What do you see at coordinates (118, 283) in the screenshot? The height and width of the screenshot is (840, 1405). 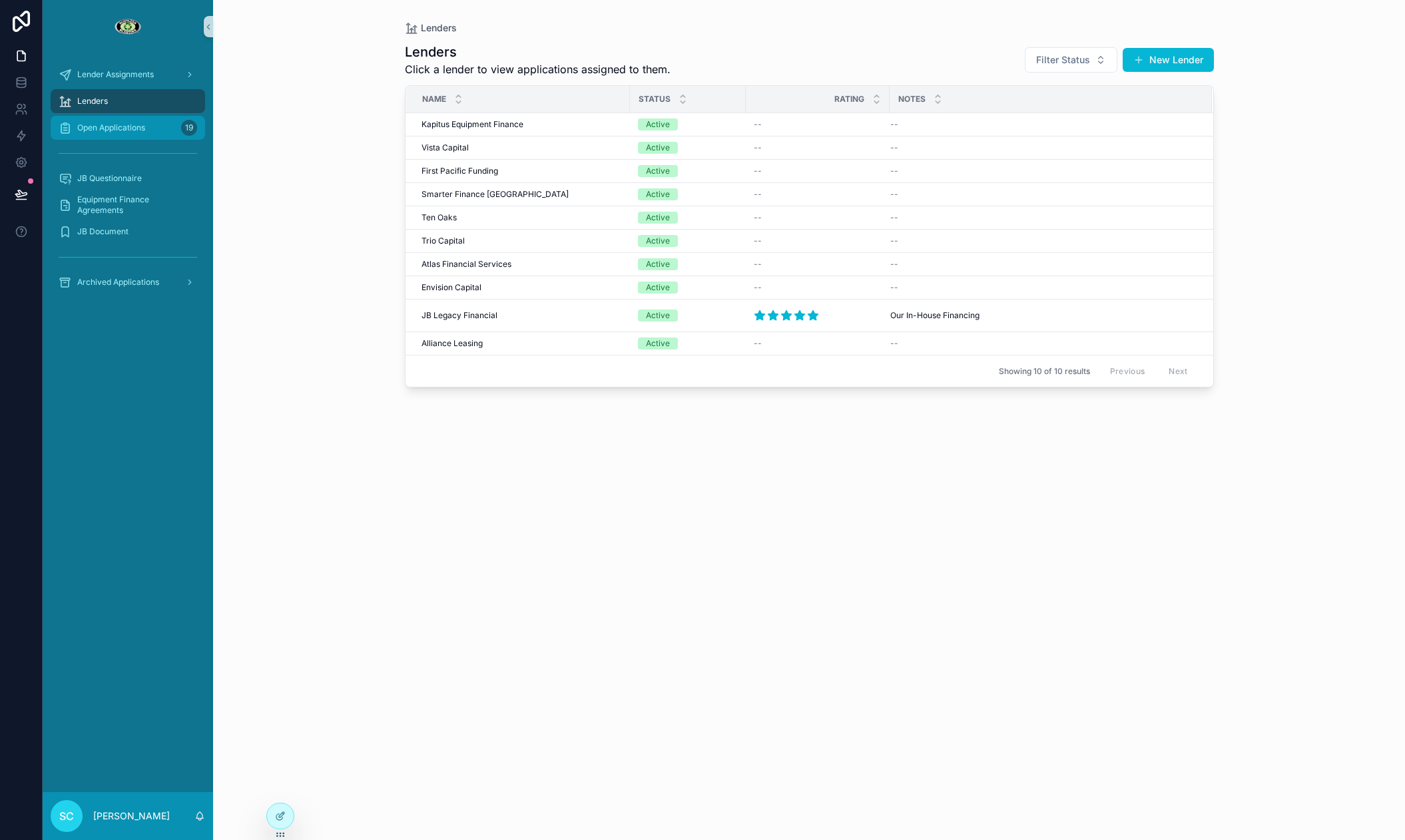 I see `span: Archived Applications` at bounding box center [118, 283].